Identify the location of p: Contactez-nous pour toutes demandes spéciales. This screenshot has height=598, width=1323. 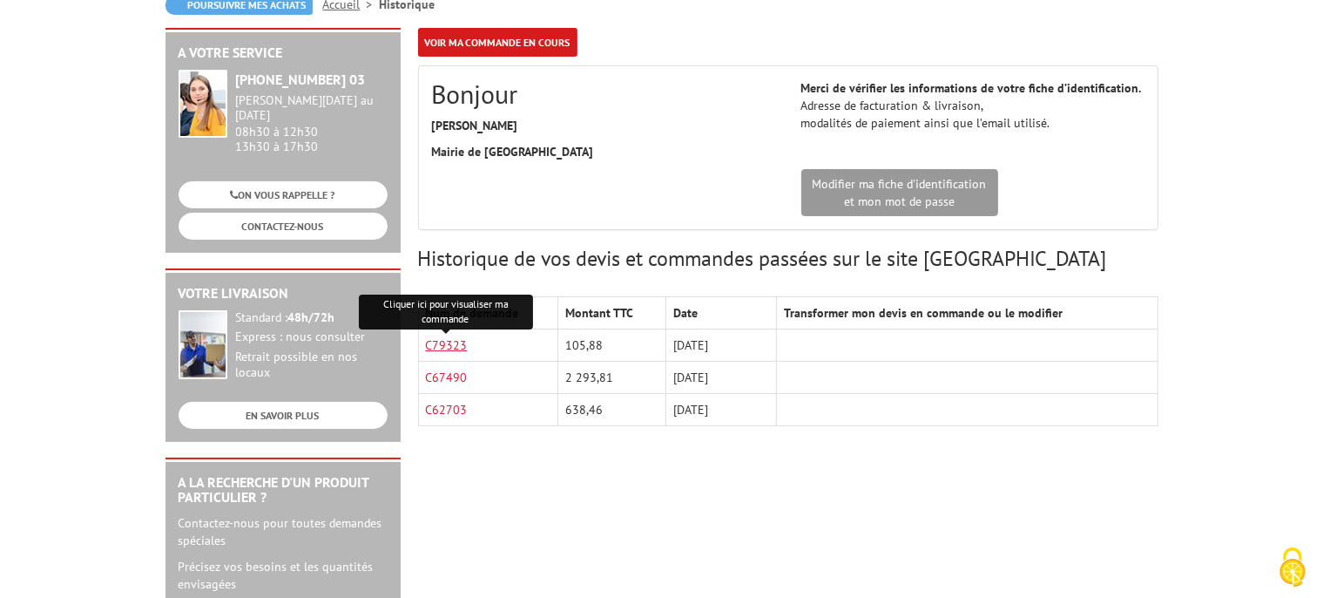
(283, 531).